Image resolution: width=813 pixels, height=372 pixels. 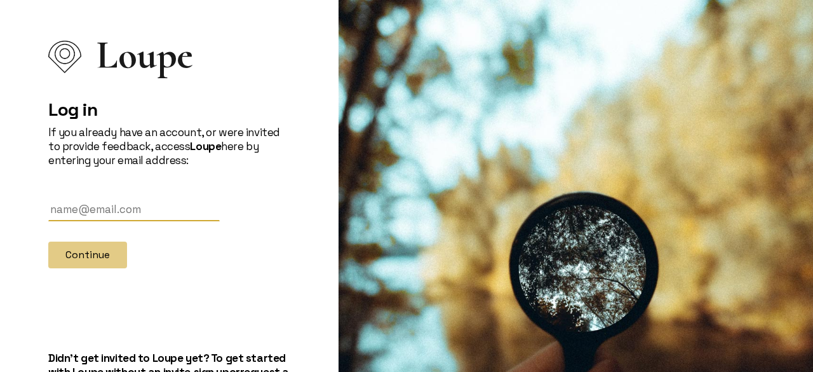 I want to click on img: Loupe Logo, so click(x=65, y=57).